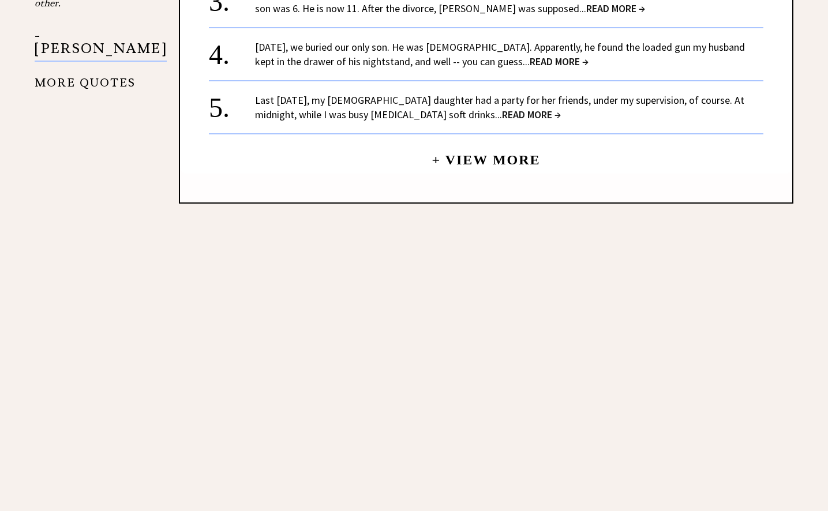  I want to click on a: + View More, so click(486, 155).